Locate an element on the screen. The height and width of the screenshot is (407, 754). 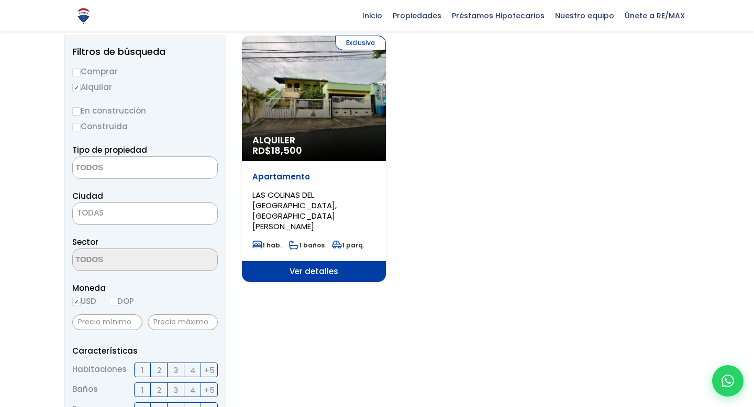
span: Ciudad is located at coordinates (87, 196).